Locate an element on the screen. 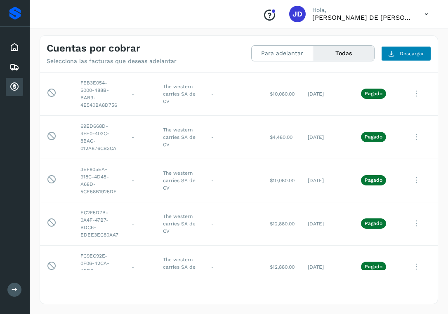 The height and width of the screenshot is (314, 448). p: JOSE DE JESUS GONZALEZ HERNANDEZ is located at coordinates (362, 17).